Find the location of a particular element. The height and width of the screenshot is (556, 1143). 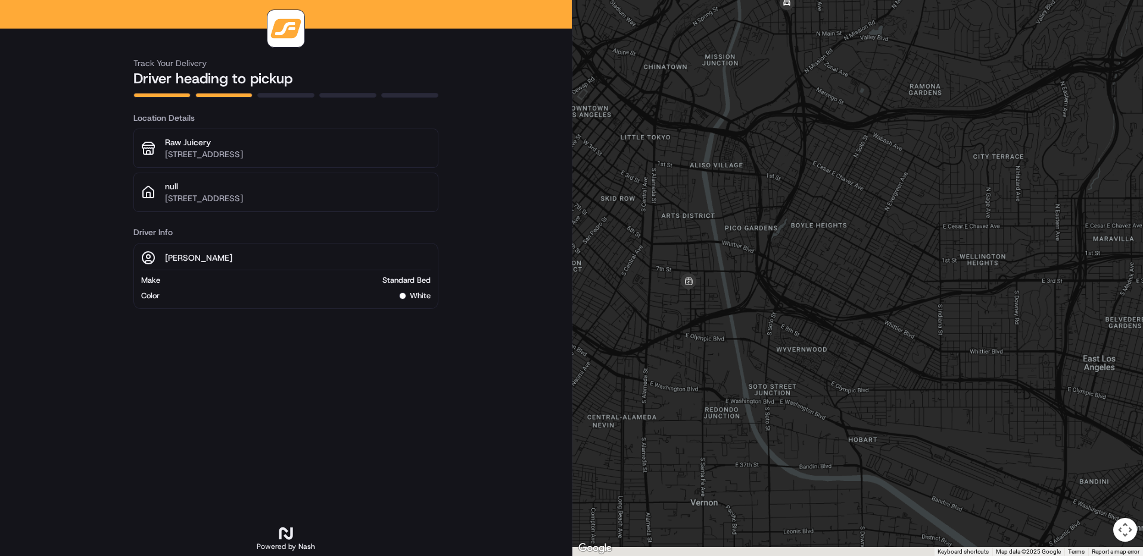

span: Standard Bed is located at coordinates (406, 280).